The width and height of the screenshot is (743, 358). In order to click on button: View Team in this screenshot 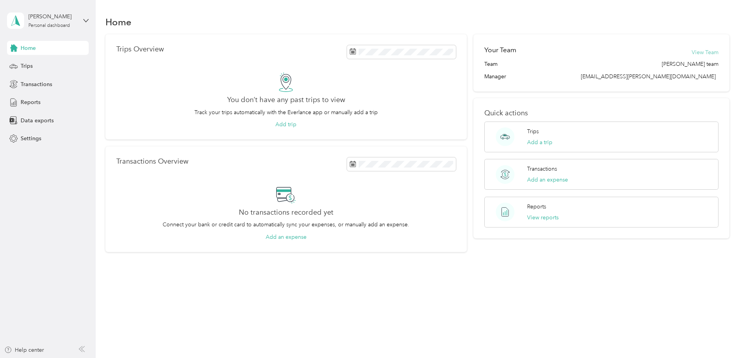, I will do `click(705, 52)`.